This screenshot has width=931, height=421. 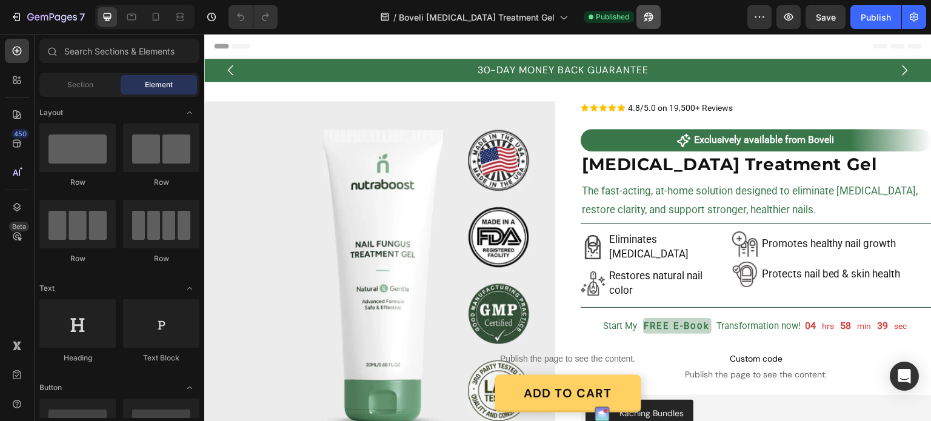 I want to click on img: gempages_580466417665573459-177afe8c-5bc4-4917-92d1-5bb2623cccea.png, so click(x=389, y=213).